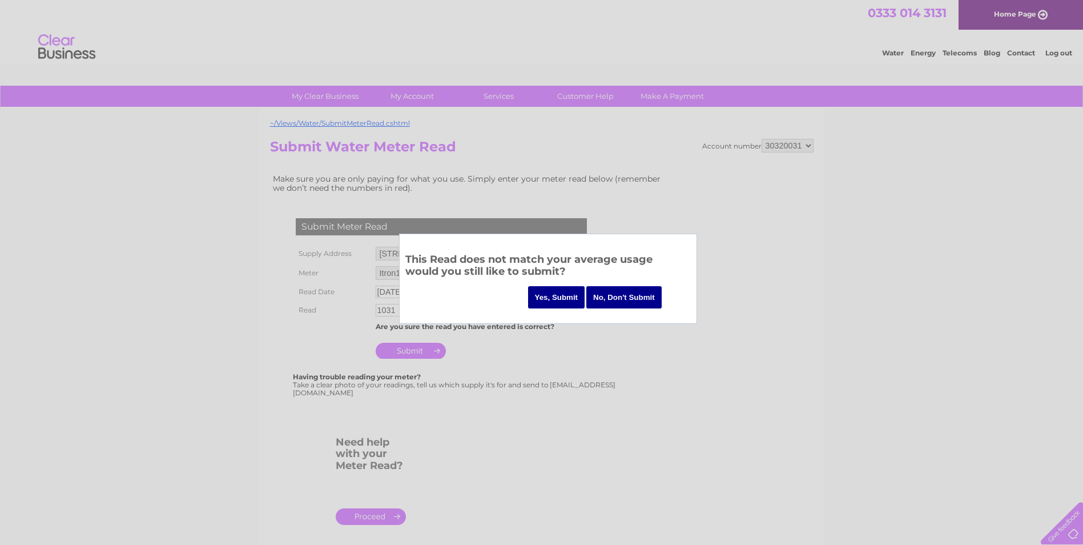 The height and width of the screenshot is (545, 1083). I want to click on a: Water, so click(893, 53).